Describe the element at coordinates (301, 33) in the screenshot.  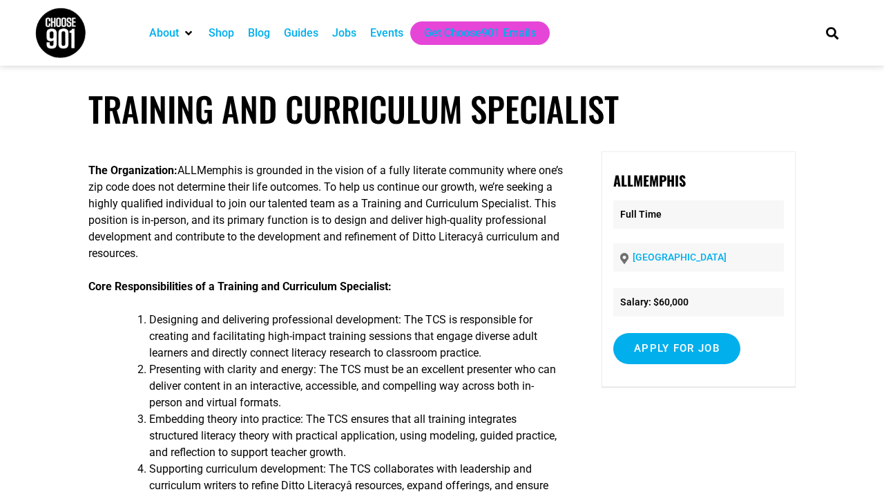
I see `div: Guides` at that location.